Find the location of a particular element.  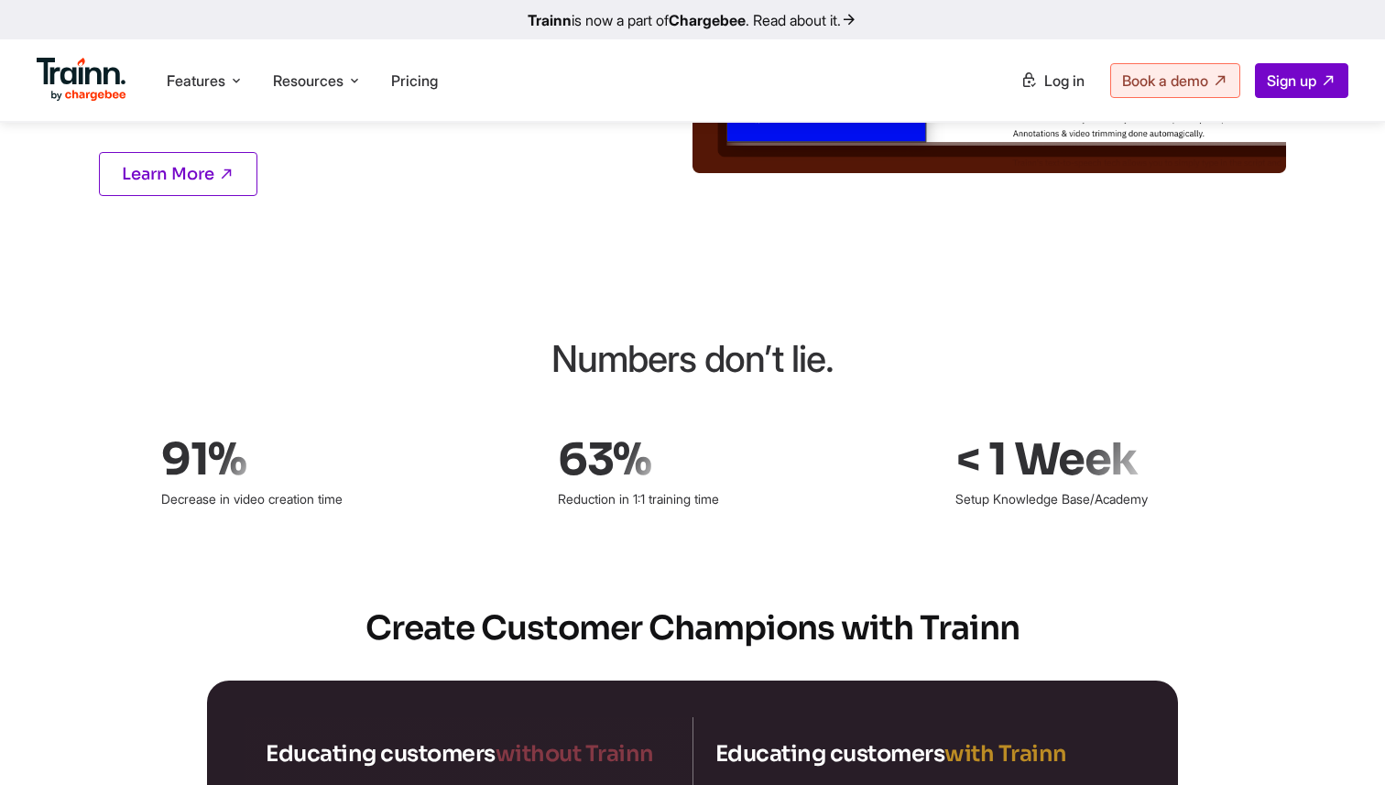

a: Learn More is located at coordinates (178, 174).